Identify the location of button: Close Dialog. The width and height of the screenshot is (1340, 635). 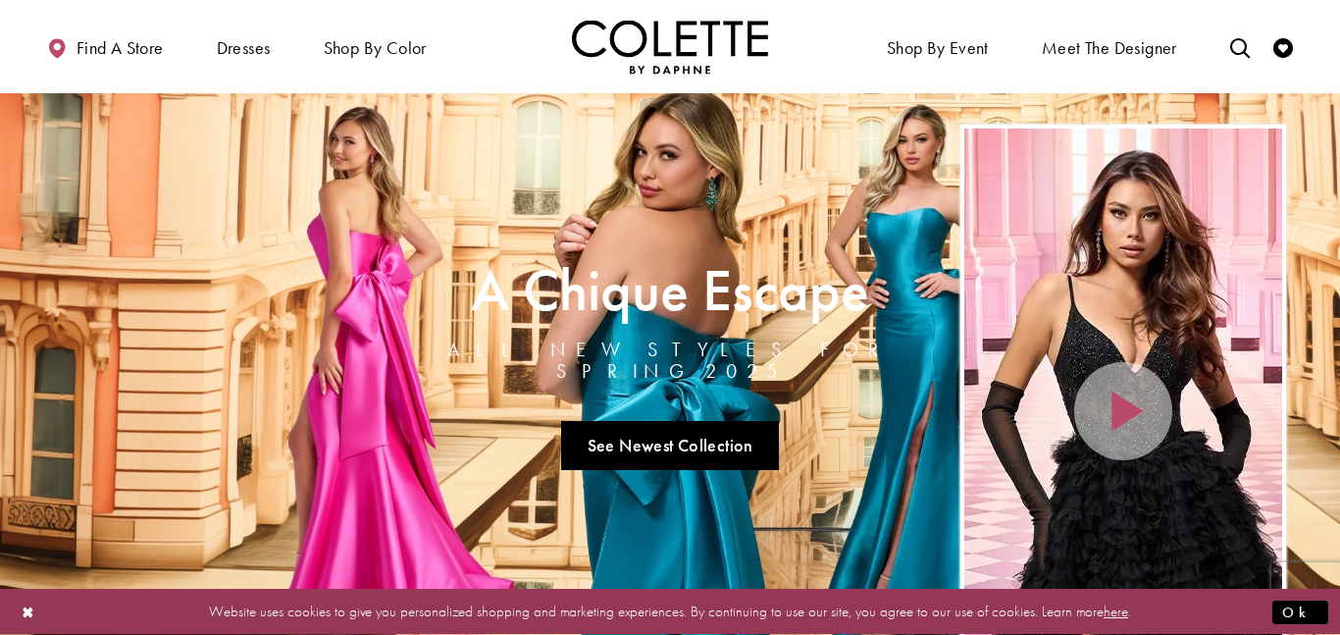
(28, 611).